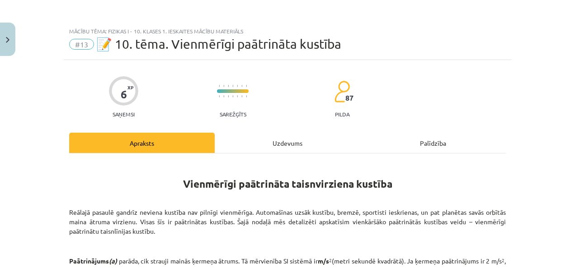 The width and height of the screenshot is (575, 268). What do you see at coordinates (287, 31) in the screenshot?
I see `div: Mācību tēma: Fizikas i - 10. klases 1. ieskaites mācību materiāls` at bounding box center [287, 31].